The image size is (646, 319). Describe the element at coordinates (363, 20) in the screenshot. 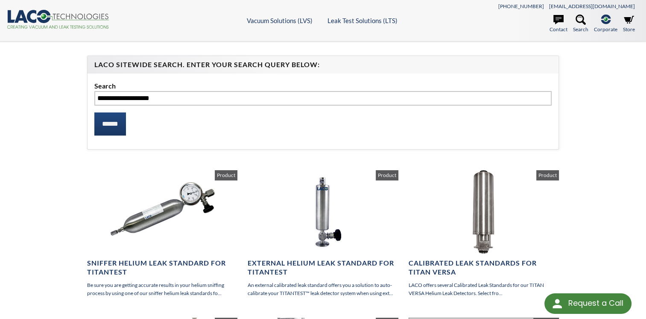

I see `a: Leak Test Solutions (LTS)` at that location.